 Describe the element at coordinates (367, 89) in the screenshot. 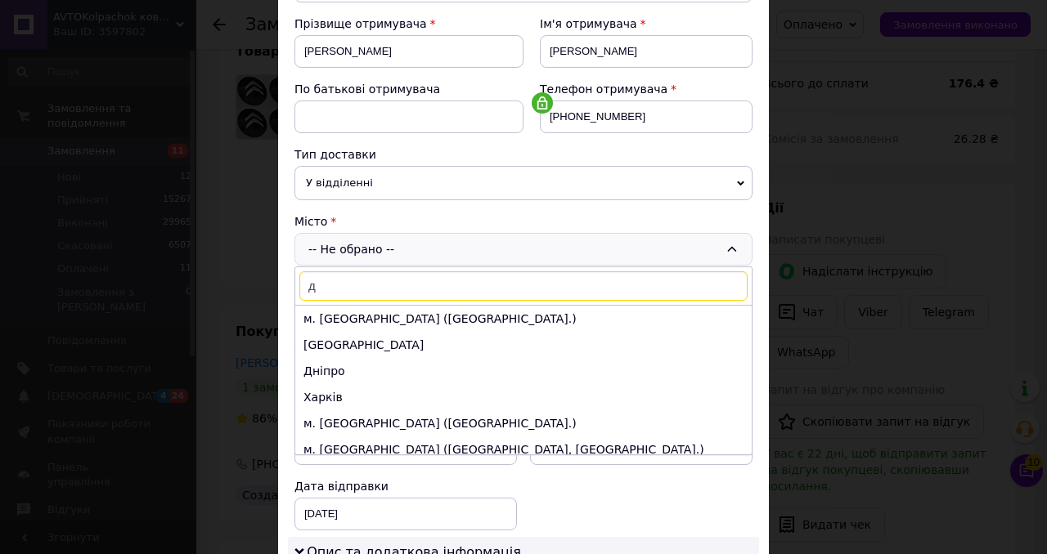

I see `span: По батькові отримувача` at that location.